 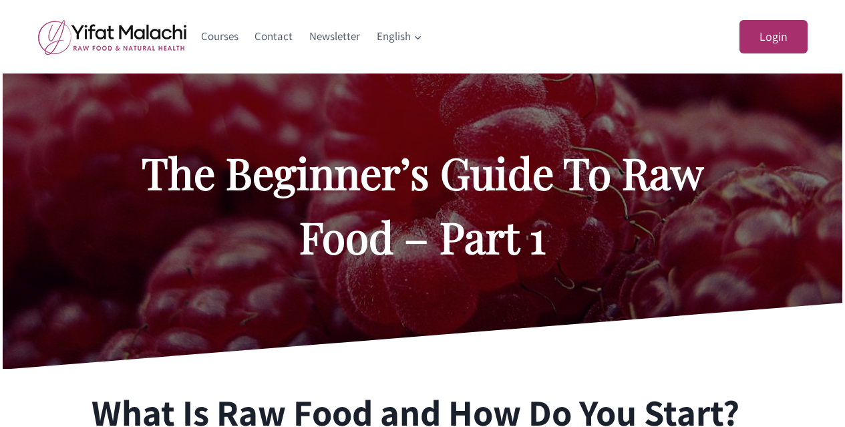 I want to click on nav: Primary Navigation, so click(x=312, y=37).